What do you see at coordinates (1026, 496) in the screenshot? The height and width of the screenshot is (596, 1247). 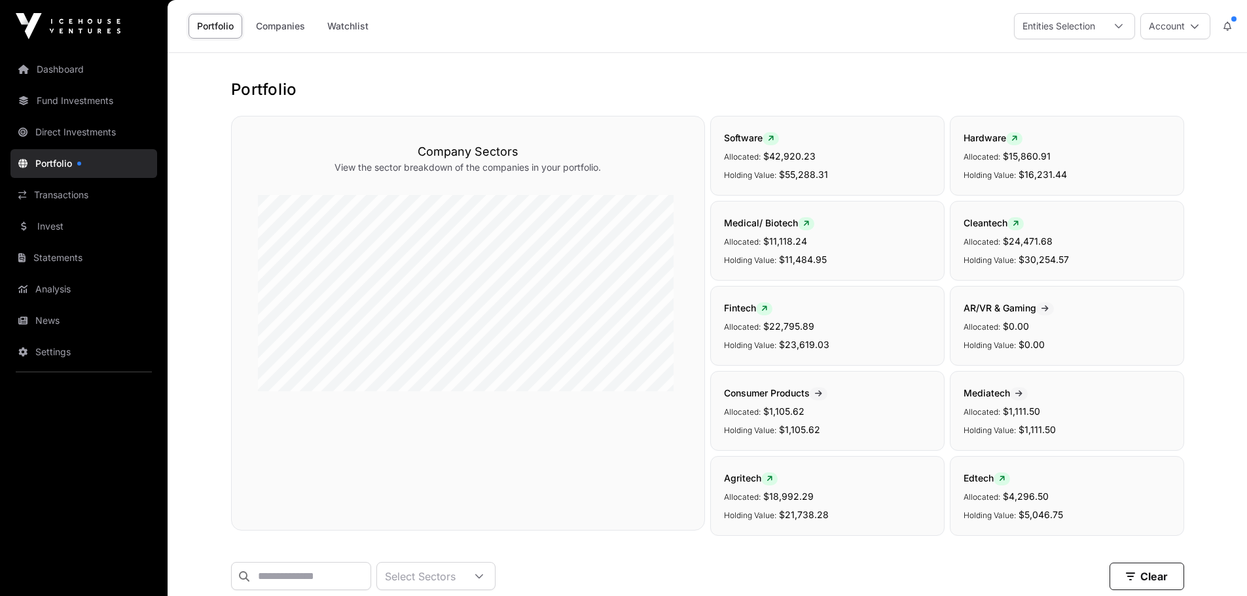 I see `span: $4,296.50` at bounding box center [1026, 496].